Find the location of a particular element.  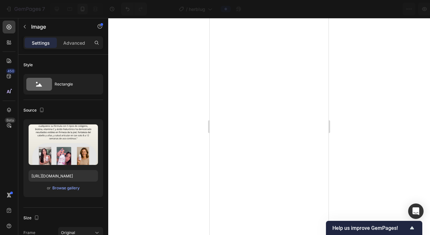

div: Rectangle is located at coordinates (74, 84).